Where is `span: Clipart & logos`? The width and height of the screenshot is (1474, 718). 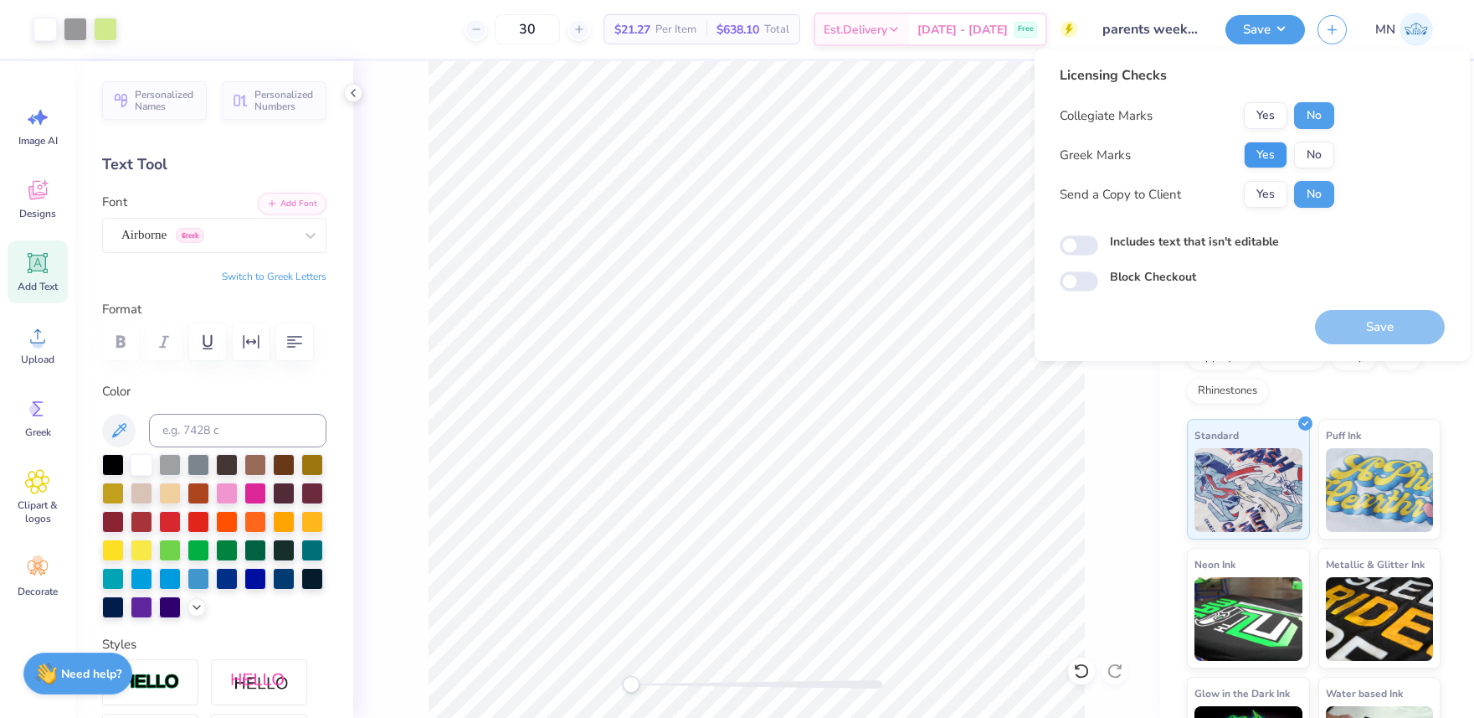 span: Clipart & logos is located at coordinates (38, 512).